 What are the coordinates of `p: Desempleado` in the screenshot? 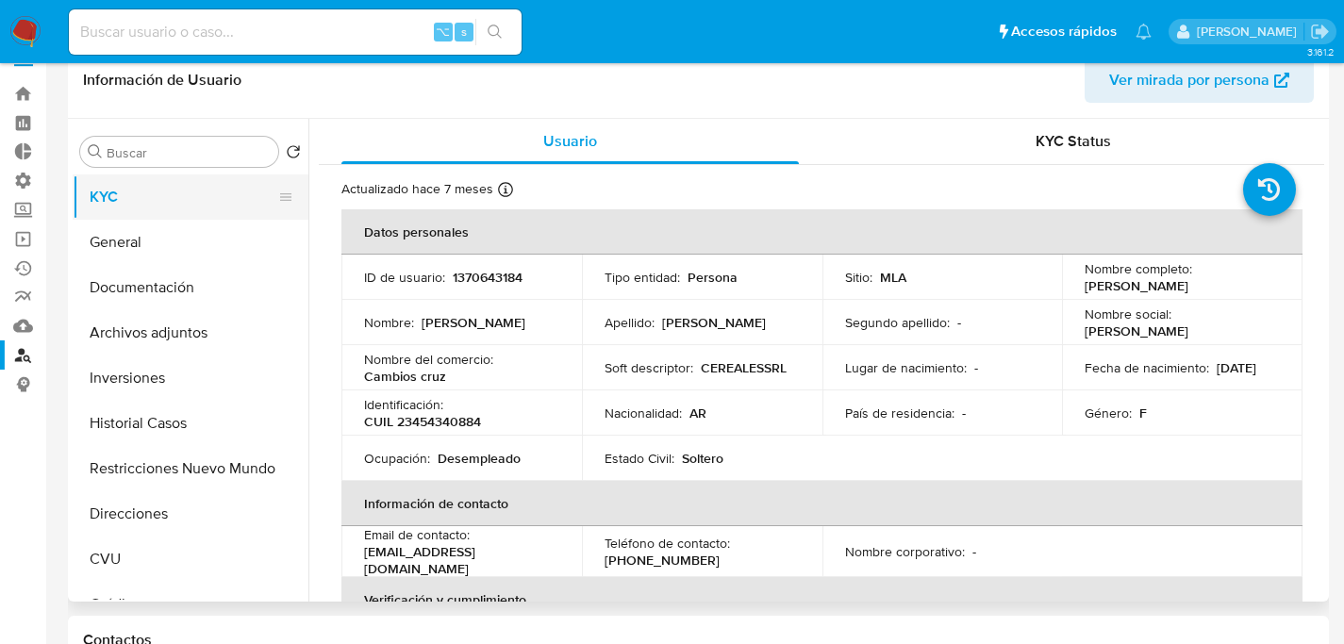 It's located at (479, 458).